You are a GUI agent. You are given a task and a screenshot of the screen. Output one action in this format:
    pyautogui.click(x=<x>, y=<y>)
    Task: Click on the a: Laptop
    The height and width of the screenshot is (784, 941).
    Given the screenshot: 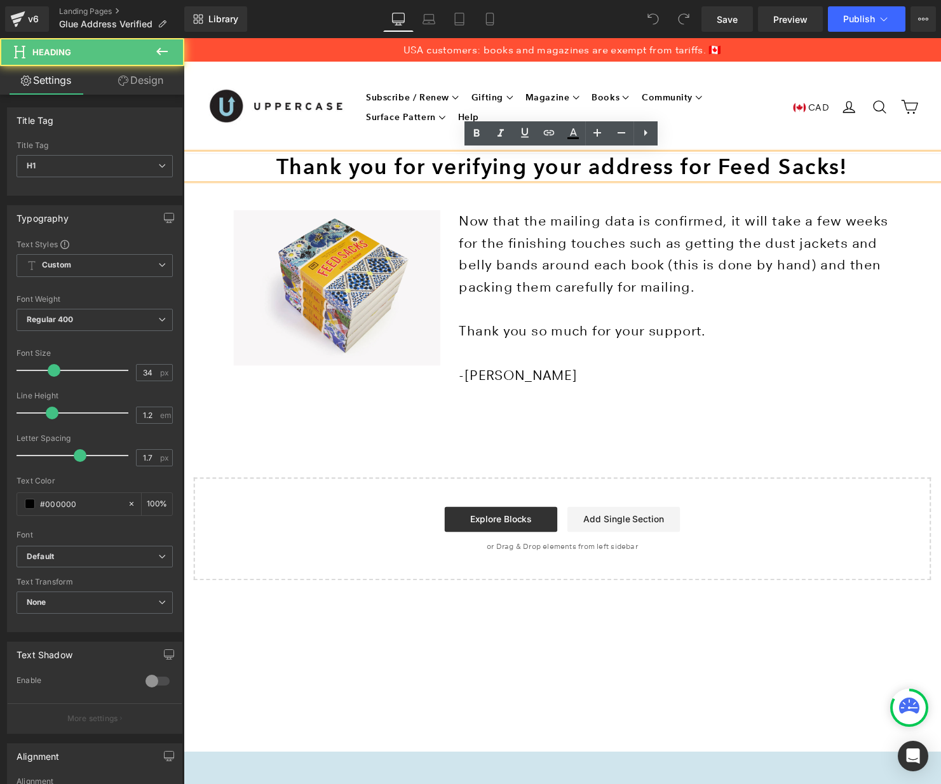 What is the action you would take?
    pyautogui.click(x=429, y=19)
    